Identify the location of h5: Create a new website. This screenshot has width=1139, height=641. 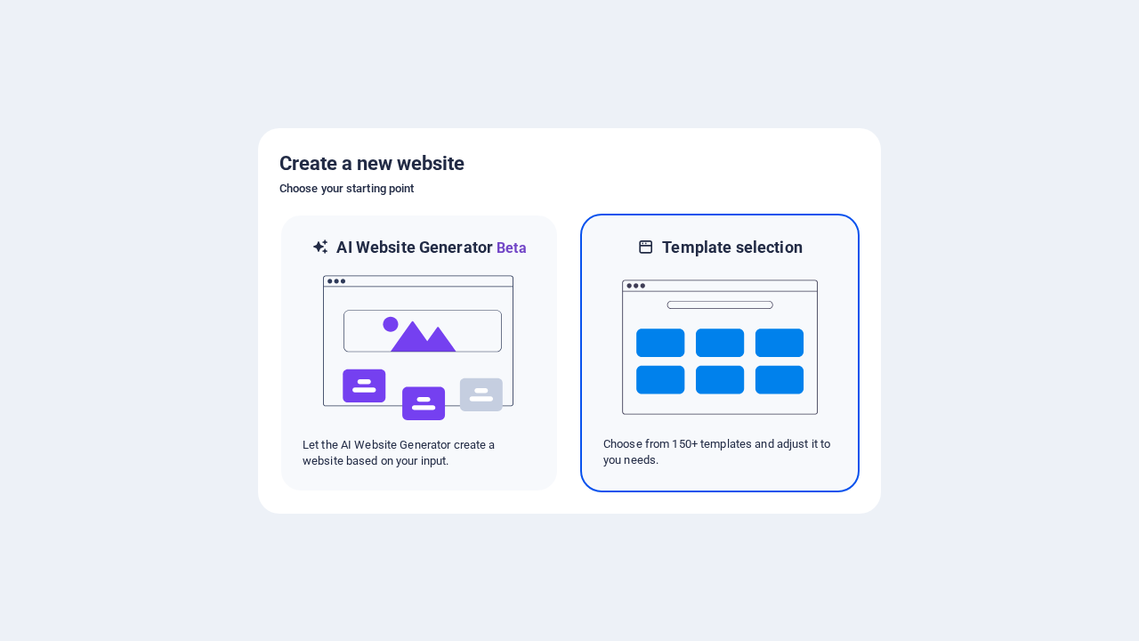
(569, 164).